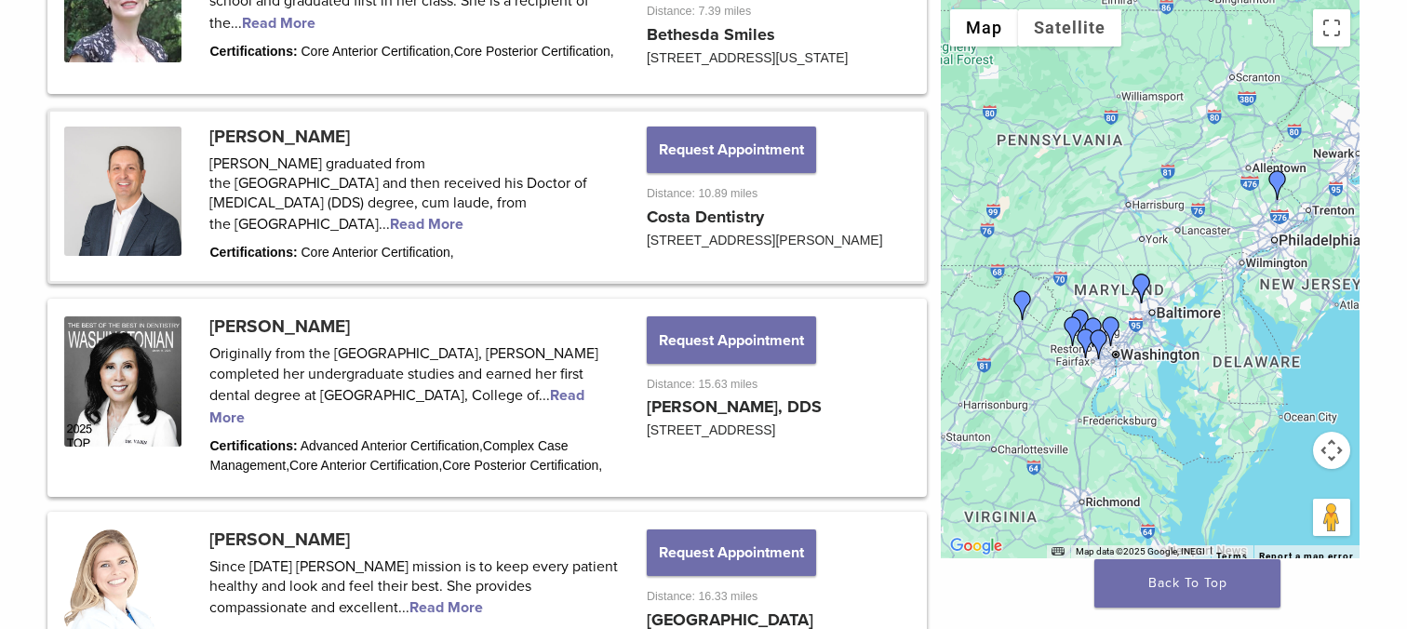  What do you see at coordinates (1086, 343) in the screenshot?
I see `div: Dr. Komal Karmacharya` at bounding box center [1086, 343].